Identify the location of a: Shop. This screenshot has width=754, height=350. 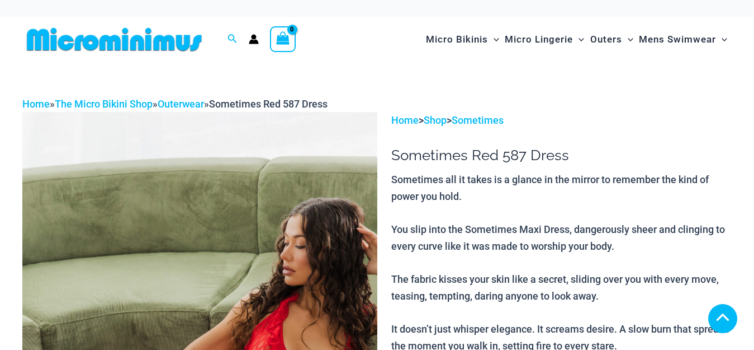
(435, 120).